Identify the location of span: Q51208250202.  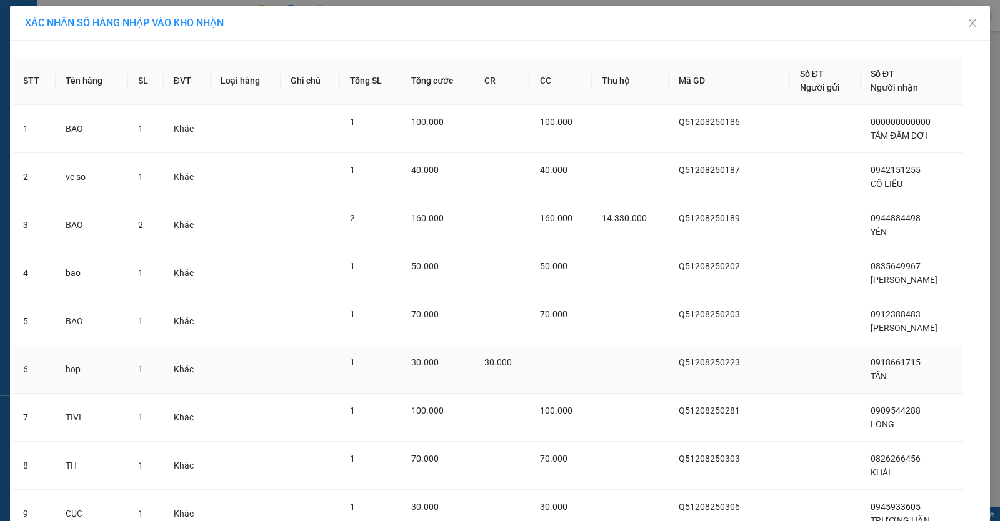
(710, 266).